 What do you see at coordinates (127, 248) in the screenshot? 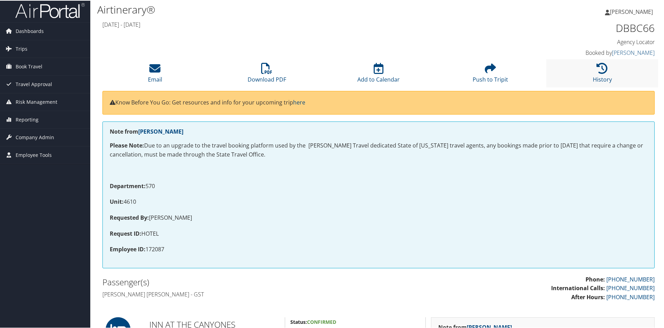
I see `strong: Employee ID:` at bounding box center [127, 248].